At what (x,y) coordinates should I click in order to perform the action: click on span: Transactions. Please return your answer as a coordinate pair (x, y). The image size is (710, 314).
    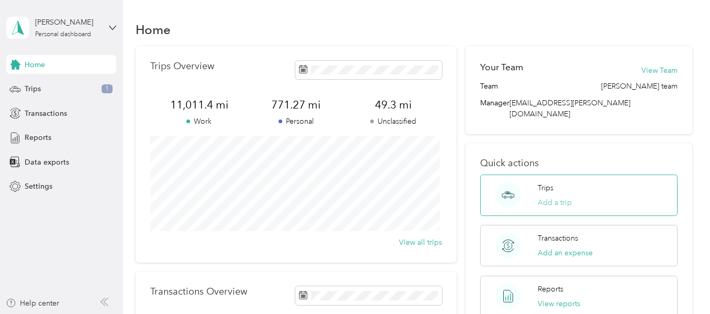
    Looking at the image, I should click on (46, 113).